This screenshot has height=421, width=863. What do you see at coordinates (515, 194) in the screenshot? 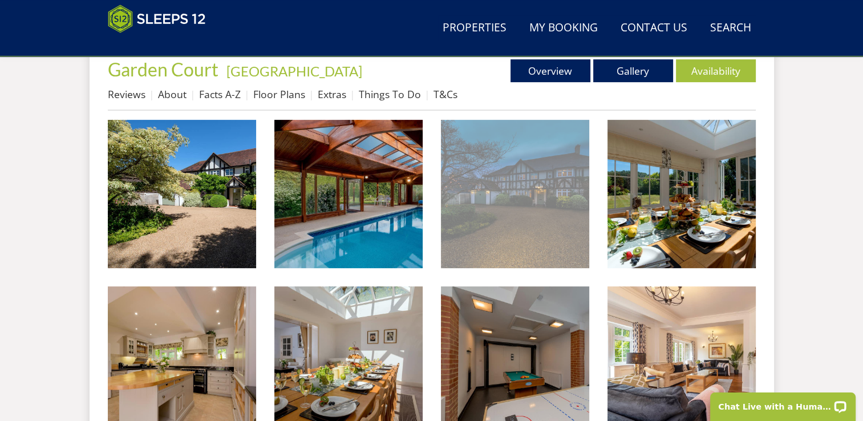
I see `img: Garden Court - Group accommodation in a peaceful less than an hour from London` at bounding box center [515, 194].